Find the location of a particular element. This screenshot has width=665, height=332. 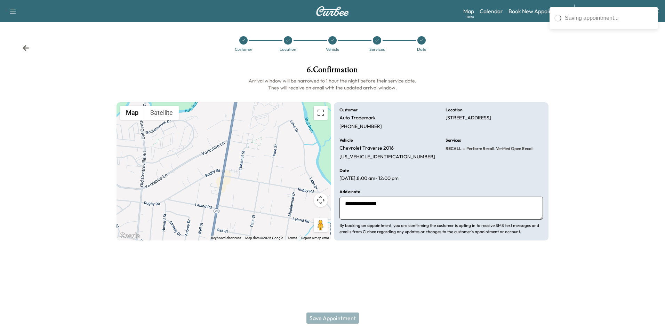

button: Drag Pegman onto the map to open Street View is located at coordinates (321, 225).